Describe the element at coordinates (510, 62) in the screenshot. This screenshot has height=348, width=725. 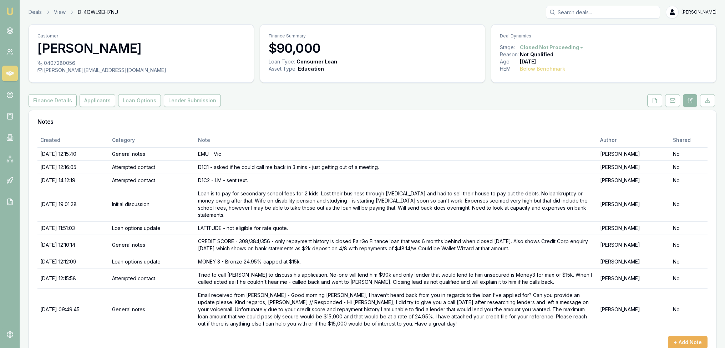
I see `div: Age:` at that location.